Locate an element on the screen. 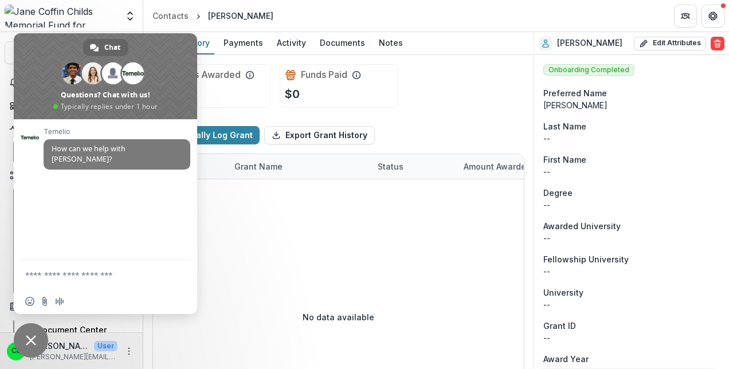  a: Contacts is located at coordinates (170, 15).